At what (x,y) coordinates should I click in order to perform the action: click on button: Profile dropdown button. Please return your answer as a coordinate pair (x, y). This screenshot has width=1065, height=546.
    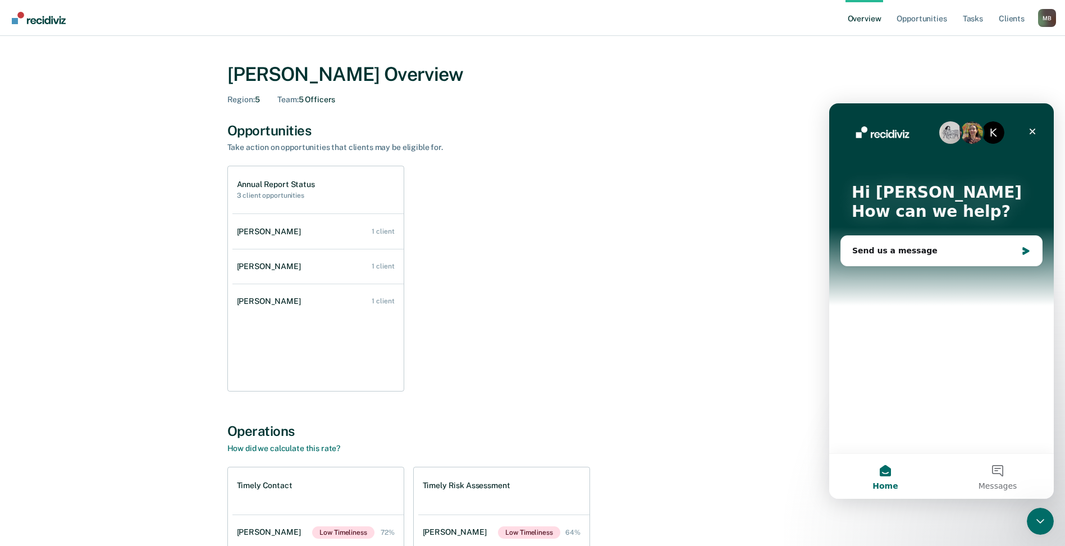
    Looking at the image, I should click on (1047, 18).